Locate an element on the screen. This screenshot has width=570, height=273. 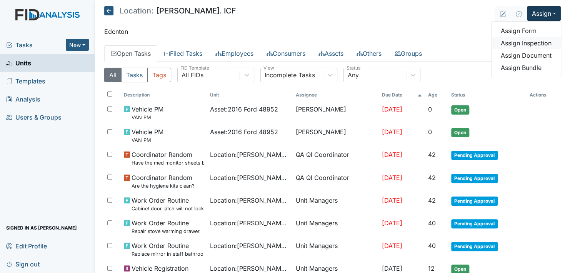
small: Have the med monitor sheets been filled out? is located at coordinates (167, 163).